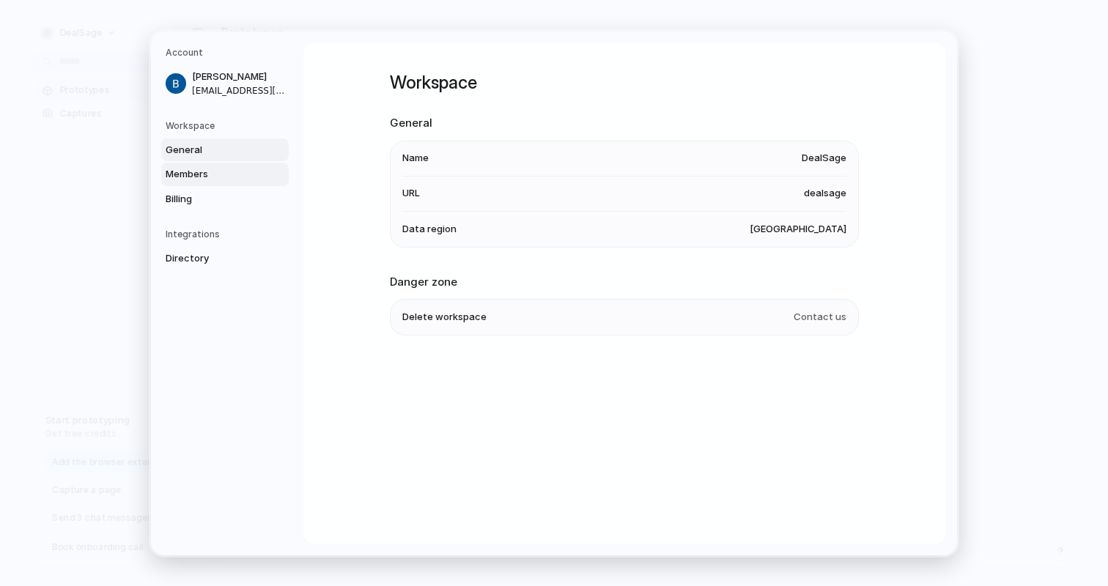 This screenshot has height=586, width=1108. I want to click on span: Delete workspace, so click(444, 317).